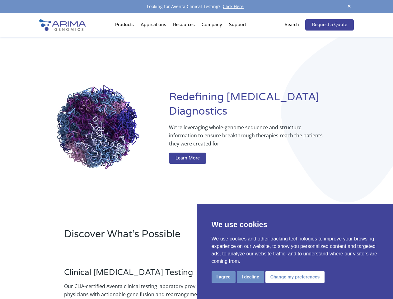 This screenshot has width=393, height=299. What do you see at coordinates (196, 7) in the screenshot?
I see `div: Looking for Aventa Clinical Testing?` at bounding box center [196, 7].